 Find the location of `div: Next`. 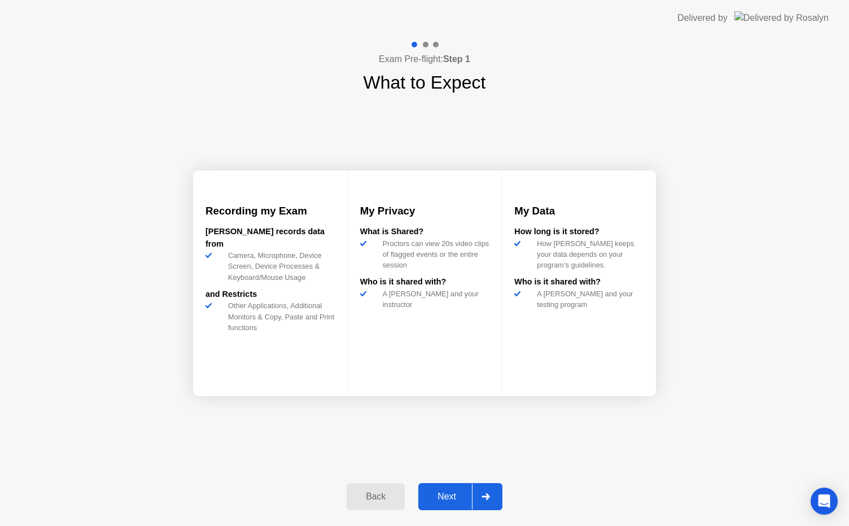

div: Next is located at coordinates (446, 497).